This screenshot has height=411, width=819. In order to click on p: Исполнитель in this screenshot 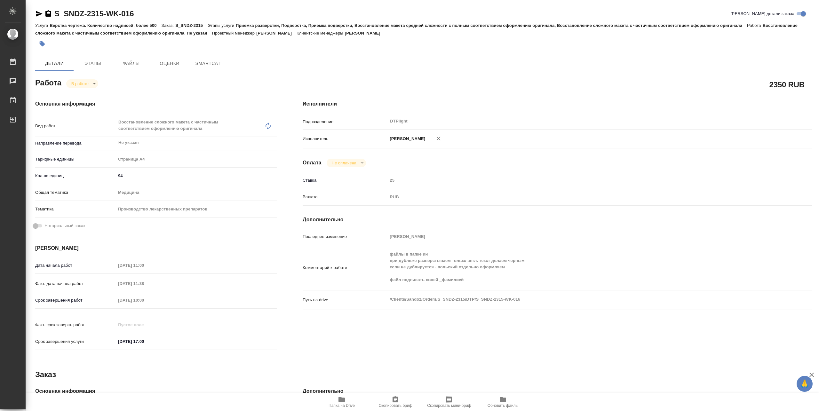, I will do `click(345, 139)`.